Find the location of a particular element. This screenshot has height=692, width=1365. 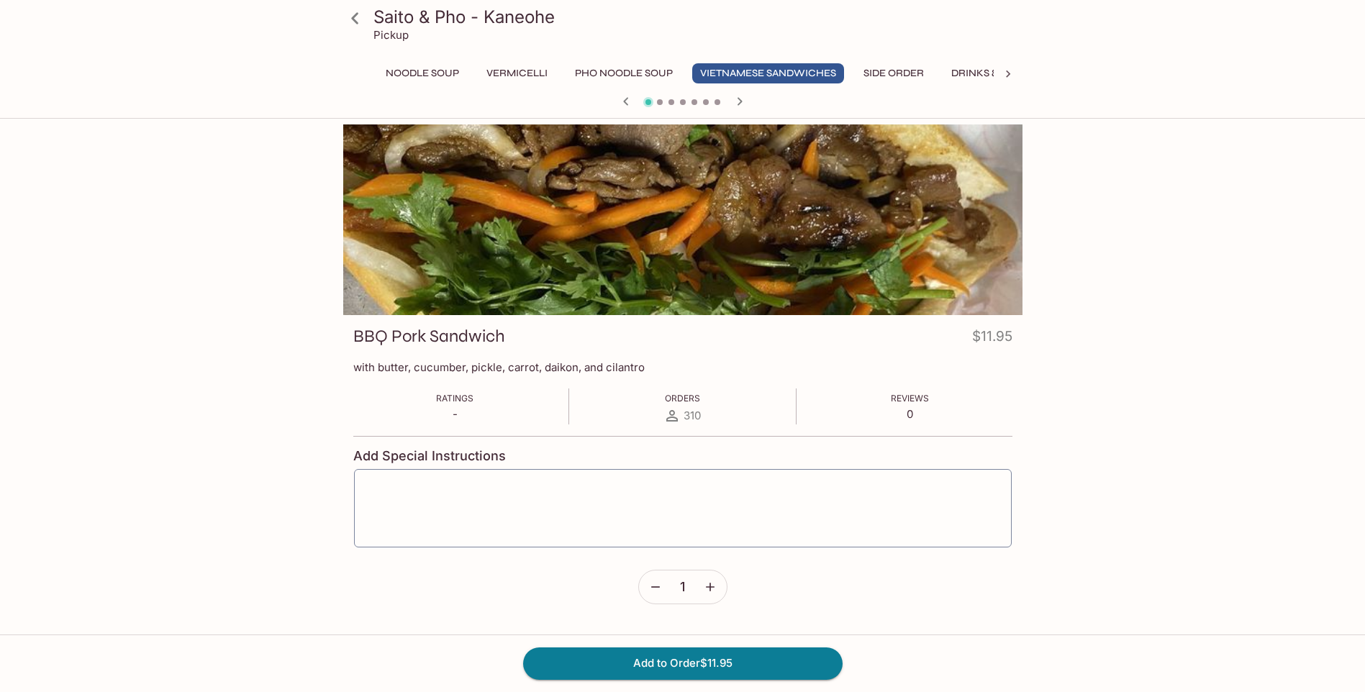

h4: Add Special Instructions is located at coordinates (683, 456).